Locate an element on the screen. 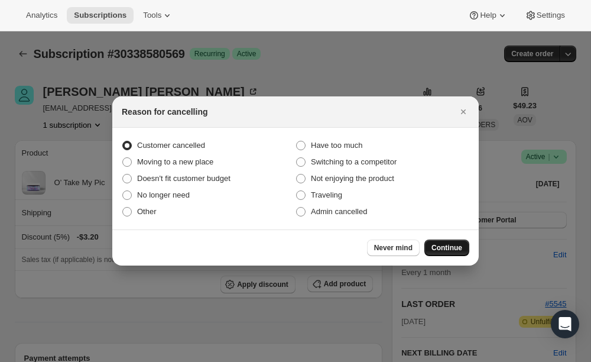  button: Never mind is located at coordinates (393, 248).